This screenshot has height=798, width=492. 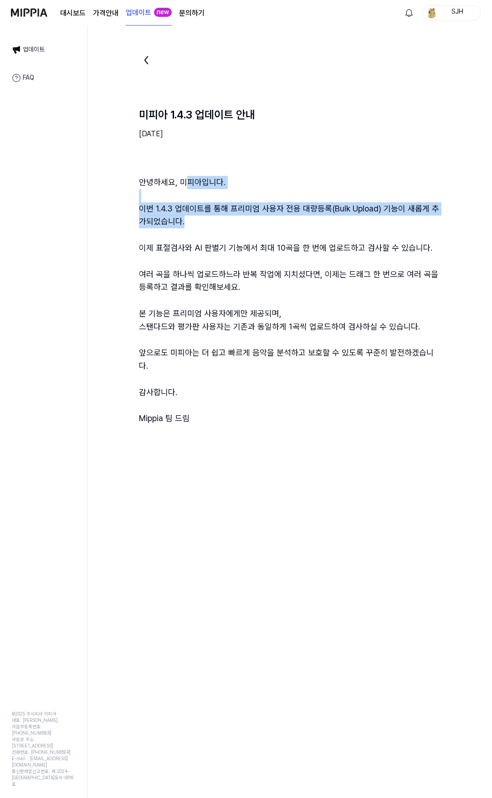 What do you see at coordinates (106, 13) in the screenshot?
I see `button: 가격안내` at bounding box center [106, 13].